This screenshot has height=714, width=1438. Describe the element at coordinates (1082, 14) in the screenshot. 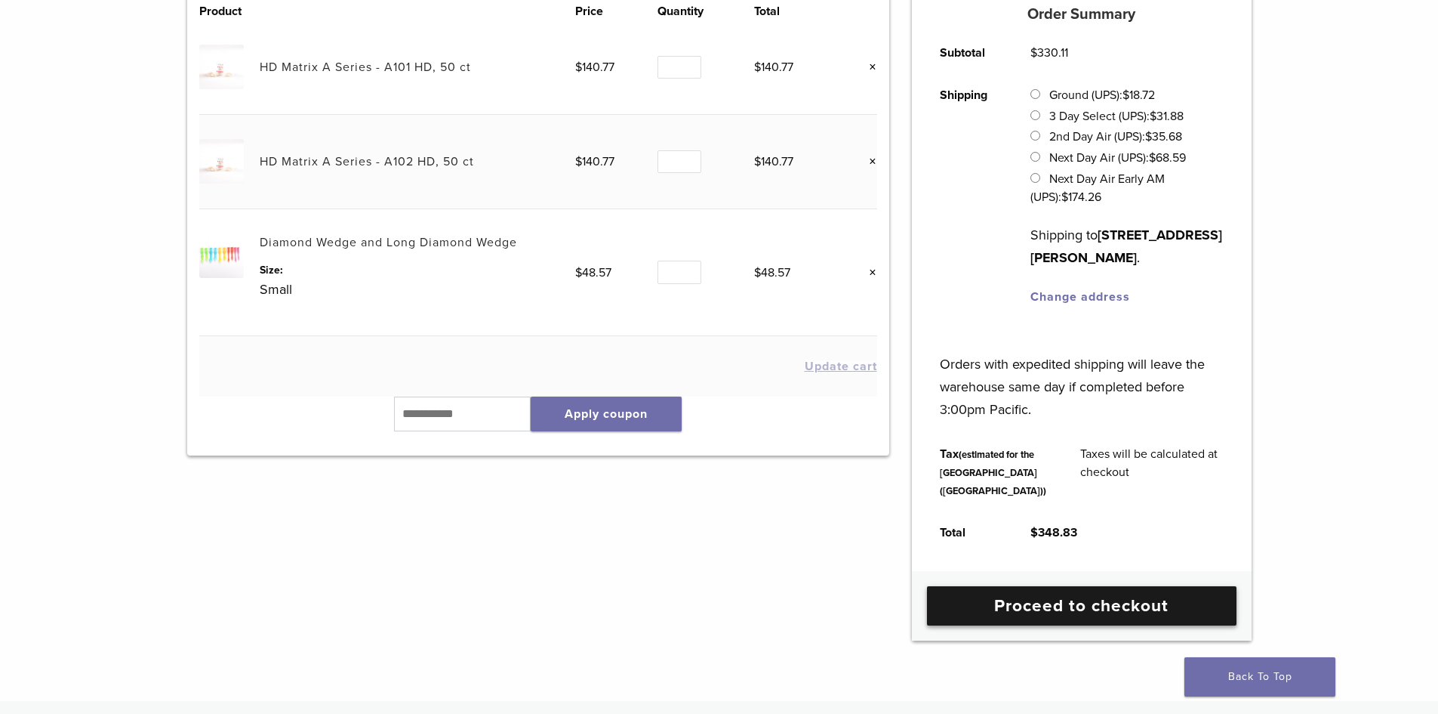

I see `h5: Order Summary` at that location.